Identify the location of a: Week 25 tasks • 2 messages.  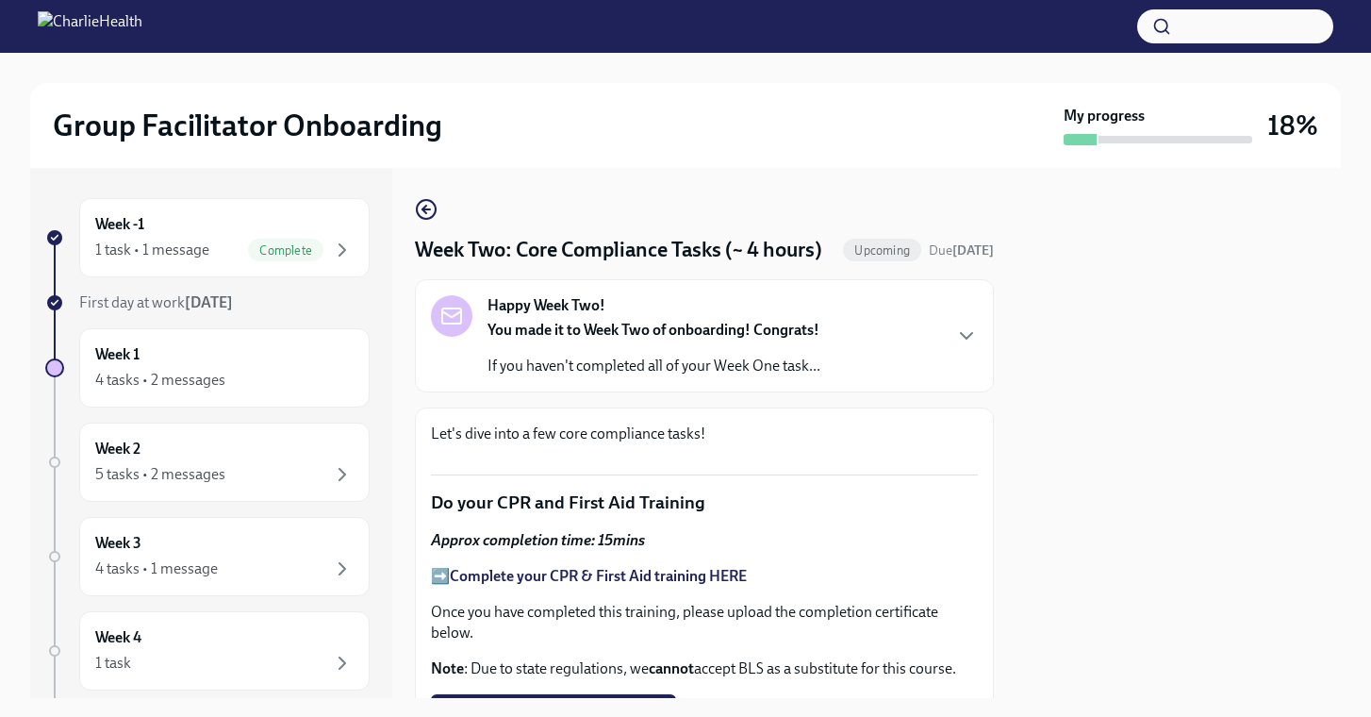
(207, 462).